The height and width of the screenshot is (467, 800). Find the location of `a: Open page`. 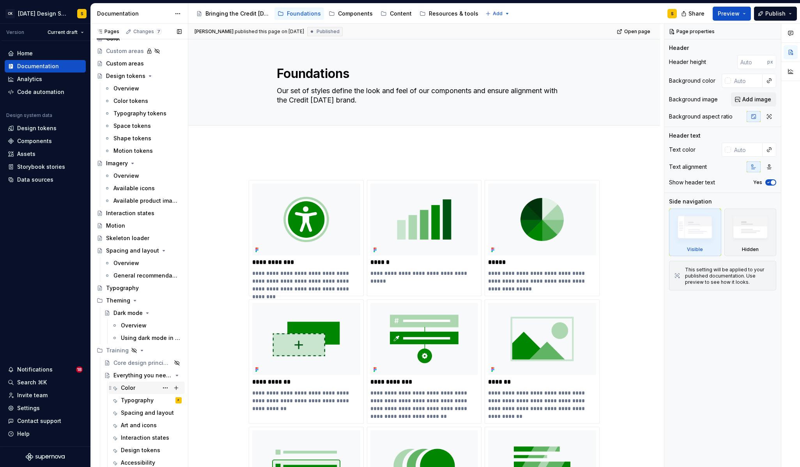

a: Open page is located at coordinates (634, 32).